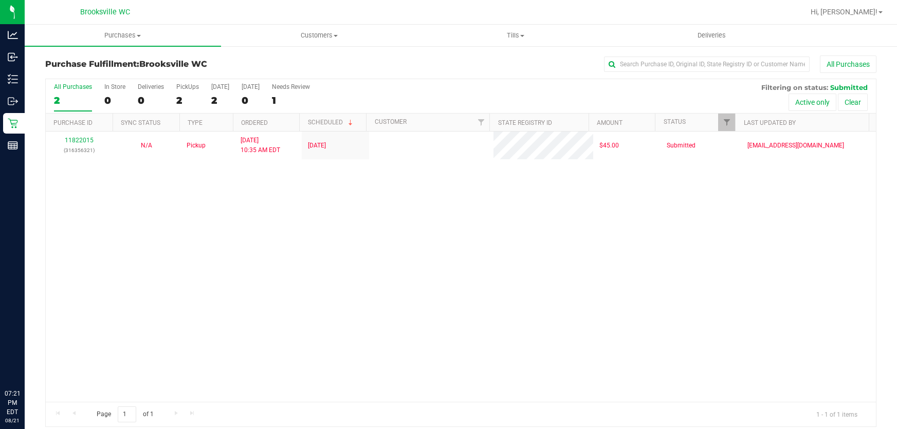 The image size is (897, 429). What do you see at coordinates (73, 87) in the screenshot?
I see `div: All Purchases` at bounding box center [73, 87].